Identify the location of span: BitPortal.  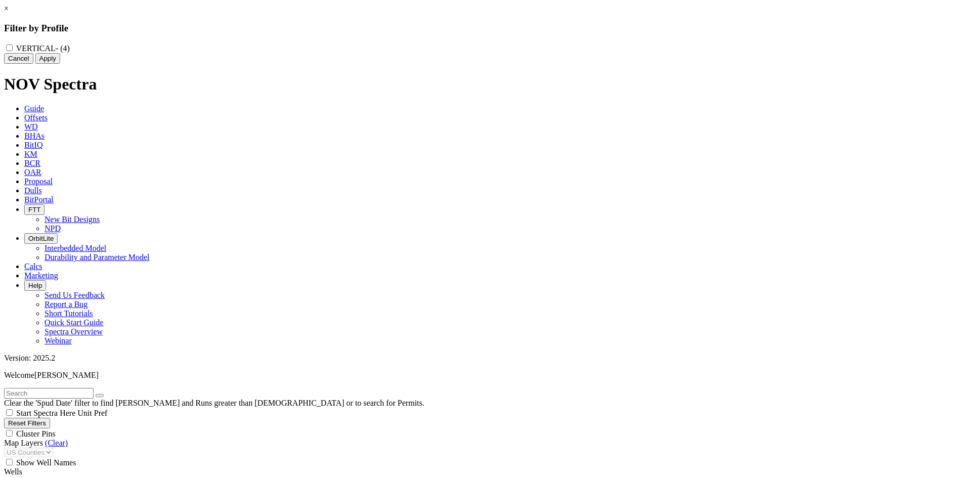
(39, 199).